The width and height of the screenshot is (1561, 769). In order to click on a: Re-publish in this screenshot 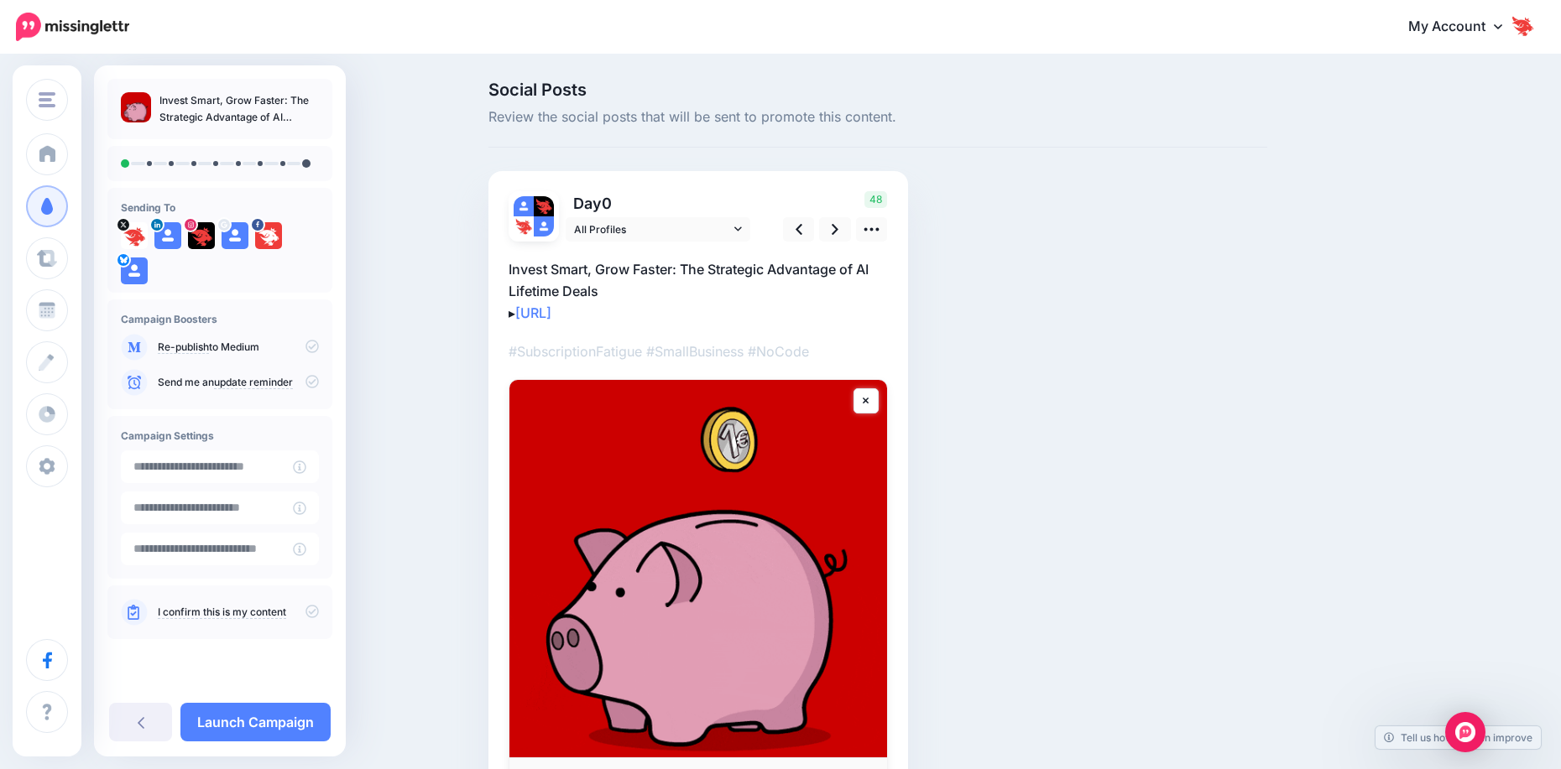, I will do `click(183, 347)`.